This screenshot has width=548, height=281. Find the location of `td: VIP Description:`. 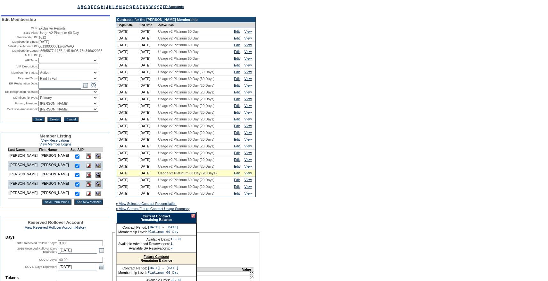

td: VIP Description: is located at coordinates (20, 66).